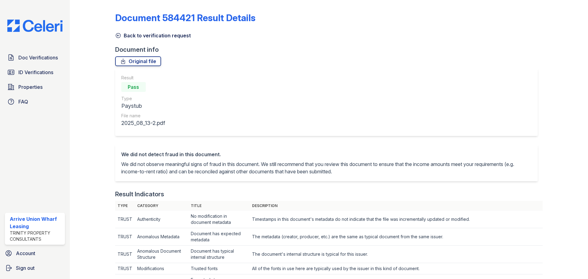 This screenshot has width=588, height=279. Describe the element at coordinates (30, 87) in the screenshot. I see `span: Properties` at that location.